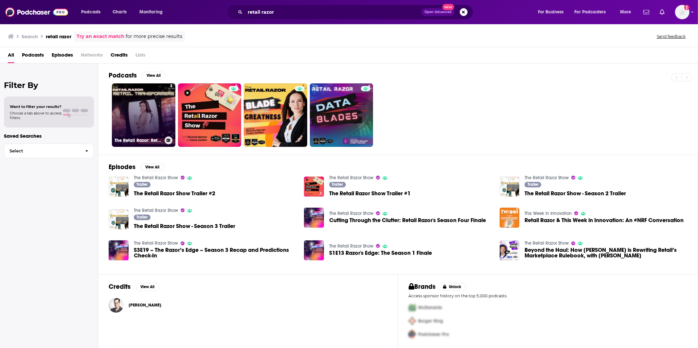 This screenshot has height=348, width=698. I want to click on span: The Retail Razor Show Trailer #2, so click(174, 193).